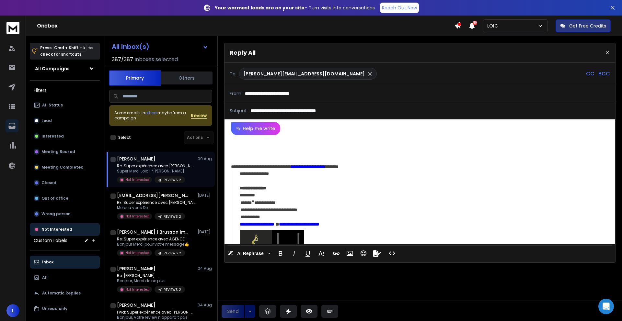  Describe the element at coordinates (336, 254) in the screenshot. I see `button: Insert Link (⌘K)` at that location.